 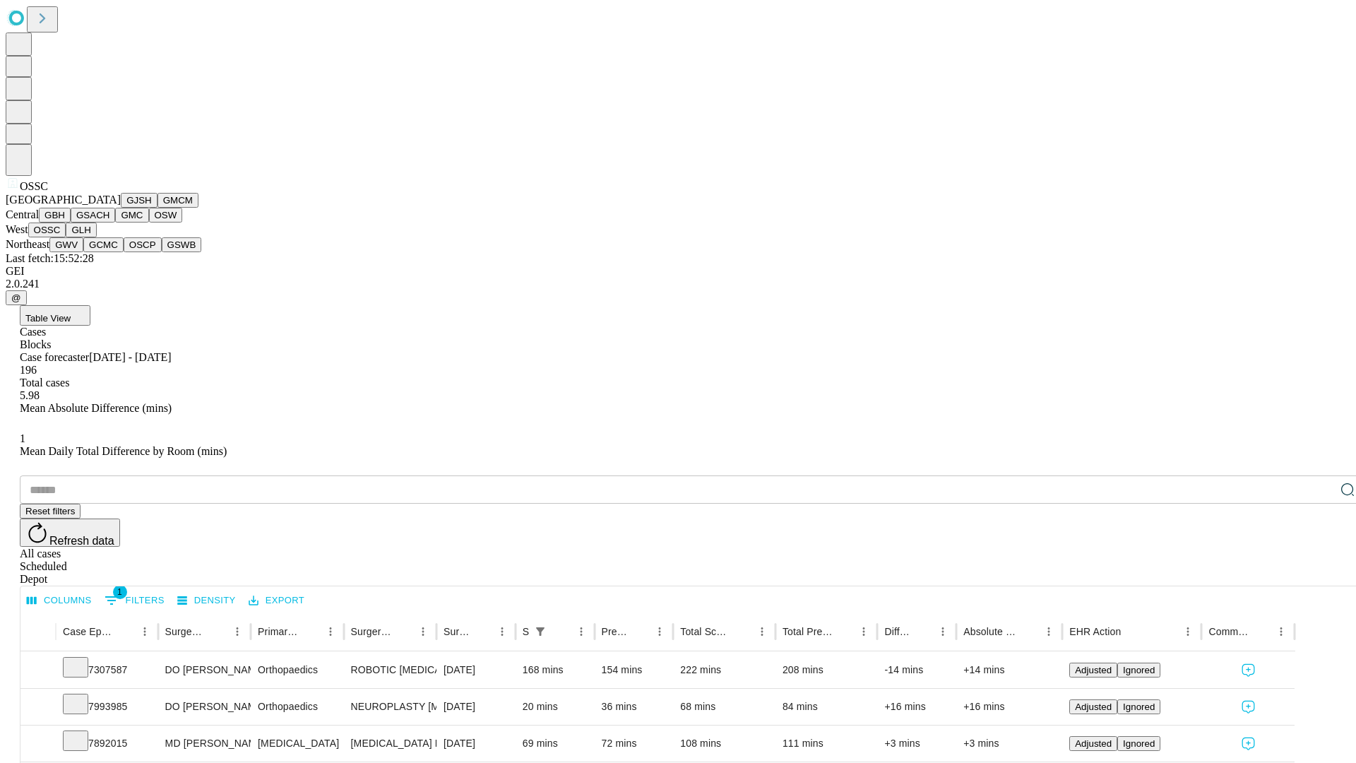 I want to click on div: +3 mins, so click(x=917, y=743).